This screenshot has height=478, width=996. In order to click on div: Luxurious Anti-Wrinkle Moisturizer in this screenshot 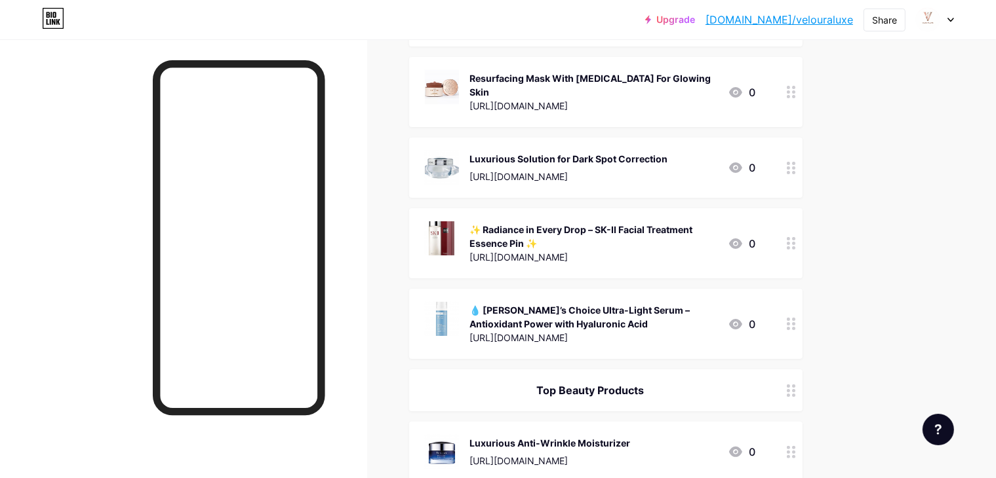, I will do `click(549, 443)`.